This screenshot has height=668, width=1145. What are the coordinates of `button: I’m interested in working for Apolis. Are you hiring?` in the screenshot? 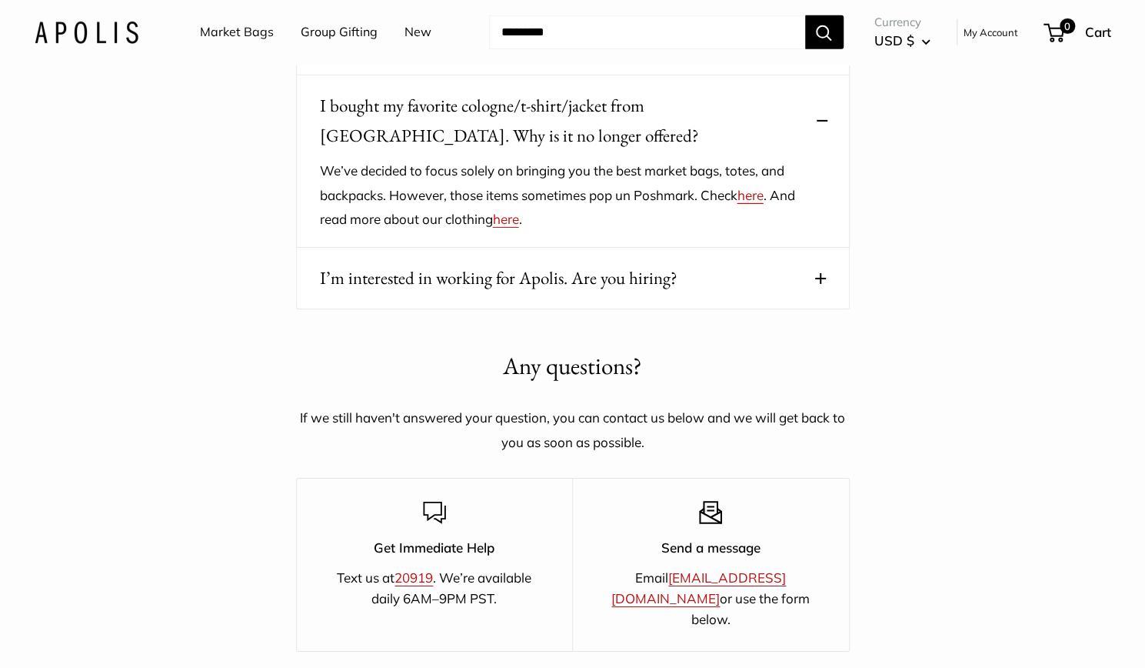 It's located at (573, 278).